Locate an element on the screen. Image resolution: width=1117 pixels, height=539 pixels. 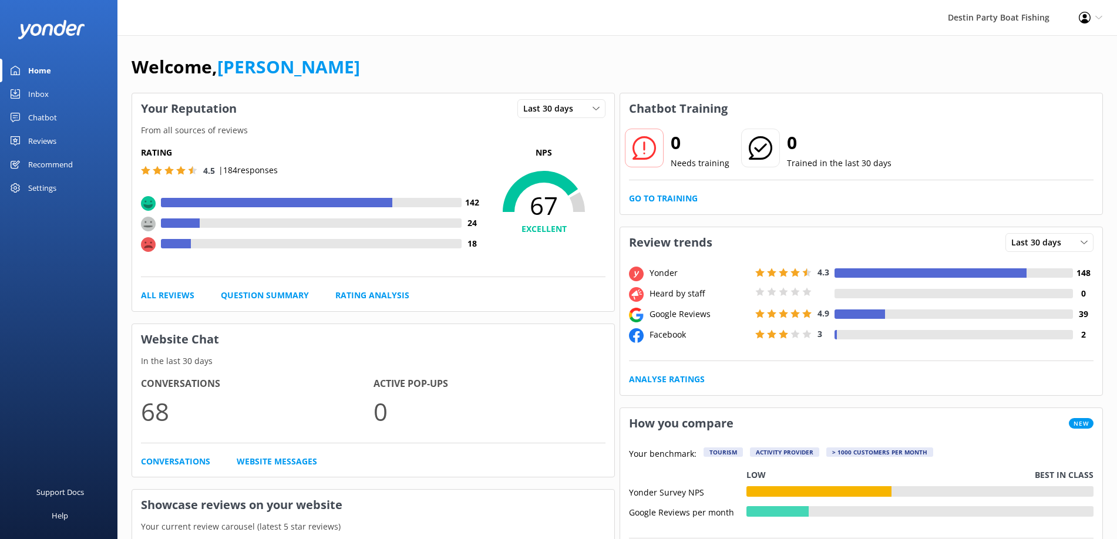
p: Low is located at coordinates (756, 475).